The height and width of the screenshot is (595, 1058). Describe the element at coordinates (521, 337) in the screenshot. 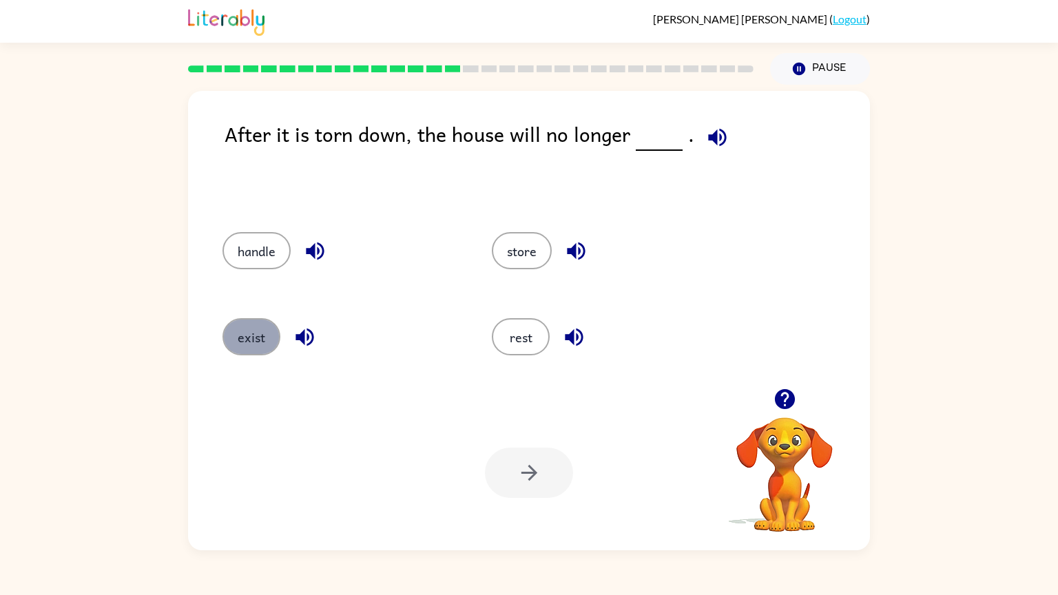

I see `button: rest` at that location.